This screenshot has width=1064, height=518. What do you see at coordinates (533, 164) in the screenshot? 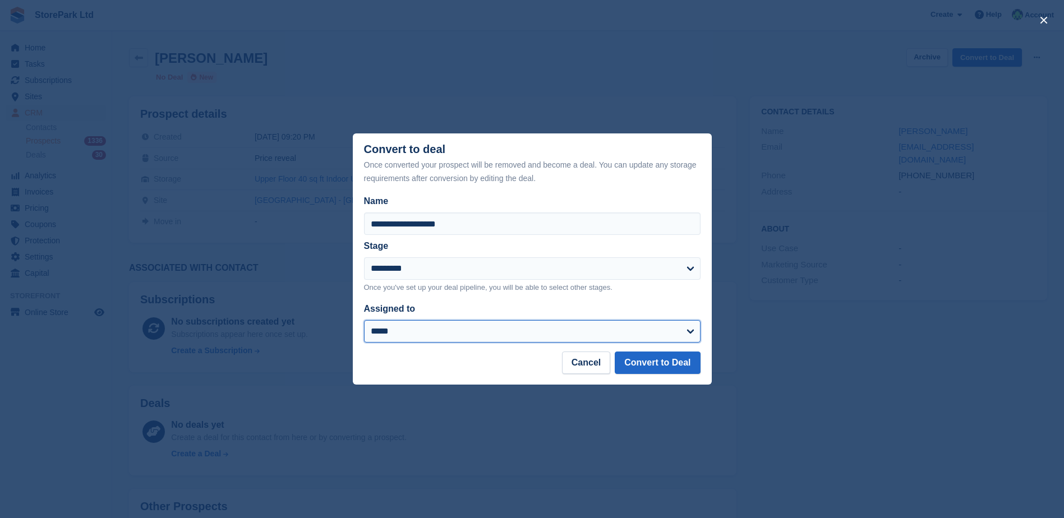
I see `div: Convert to deal` at bounding box center [533, 164].